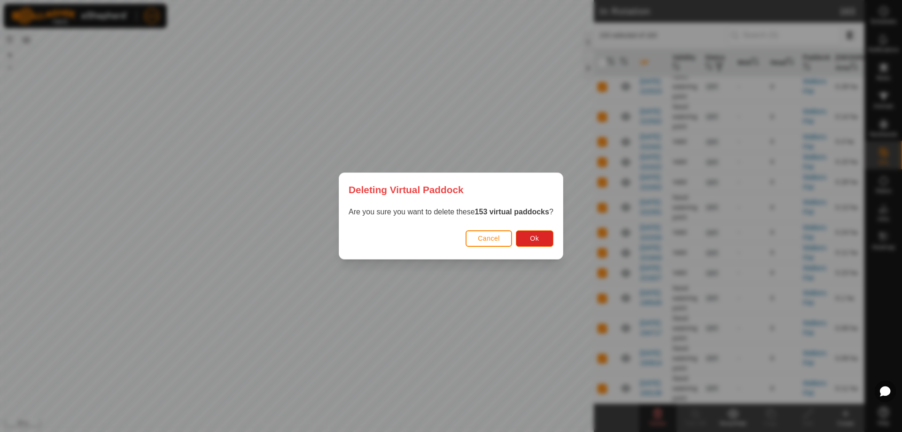  I want to click on span: Deleting Virtual Paddock, so click(406, 189).